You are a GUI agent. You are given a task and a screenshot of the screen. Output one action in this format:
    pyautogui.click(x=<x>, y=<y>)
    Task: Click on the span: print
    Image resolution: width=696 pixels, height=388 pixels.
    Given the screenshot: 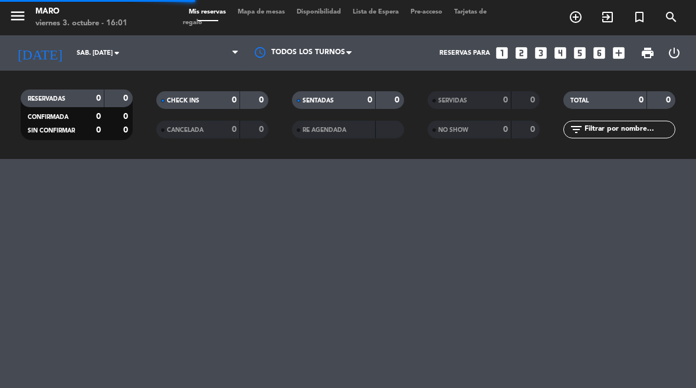 What is the action you would take?
    pyautogui.click(x=647, y=53)
    